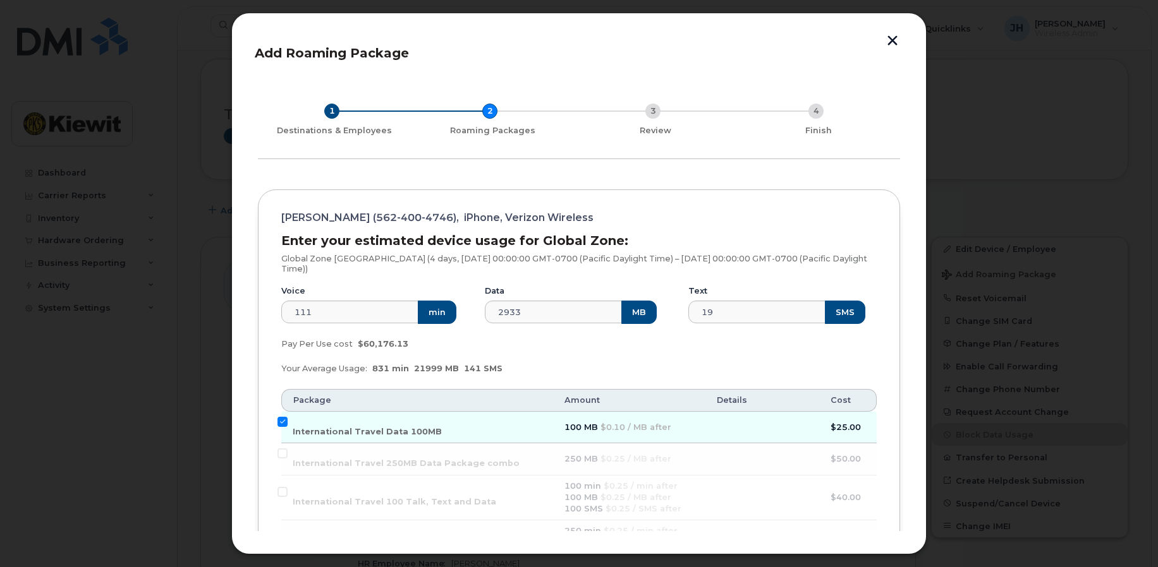  I want to click on label: Voice, so click(293, 291).